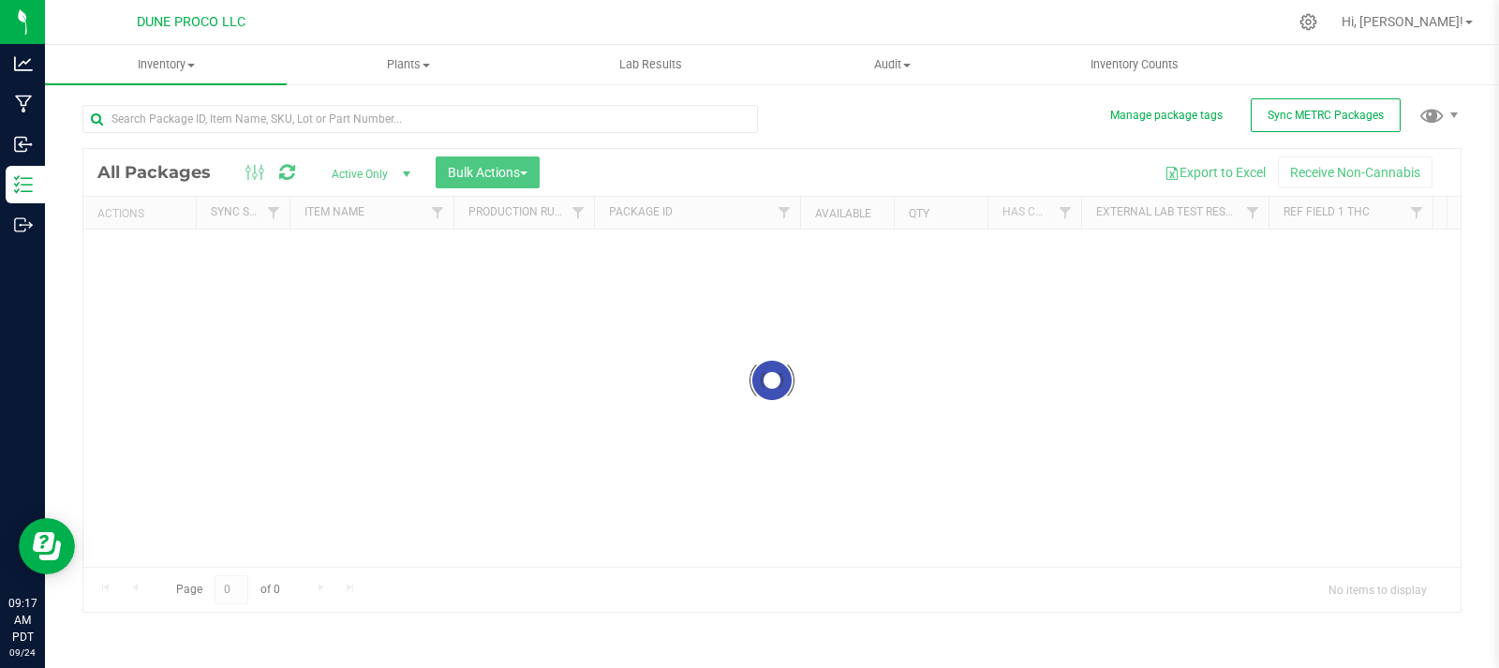 The height and width of the screenshot is (668, 1499). Describe the element at coordinates (1308, 22) in the screenshot. I see `div: Manage settings` at that location.